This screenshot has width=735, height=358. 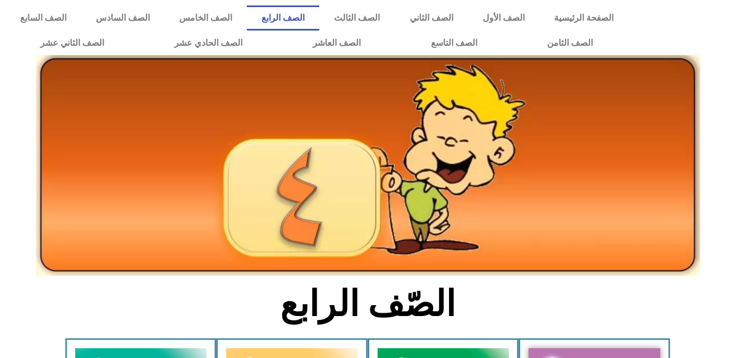 What do you see at coordinates (454, 43) in the screenshot?
I see `a: الصف التاسع` at bounding box center [454, 43].